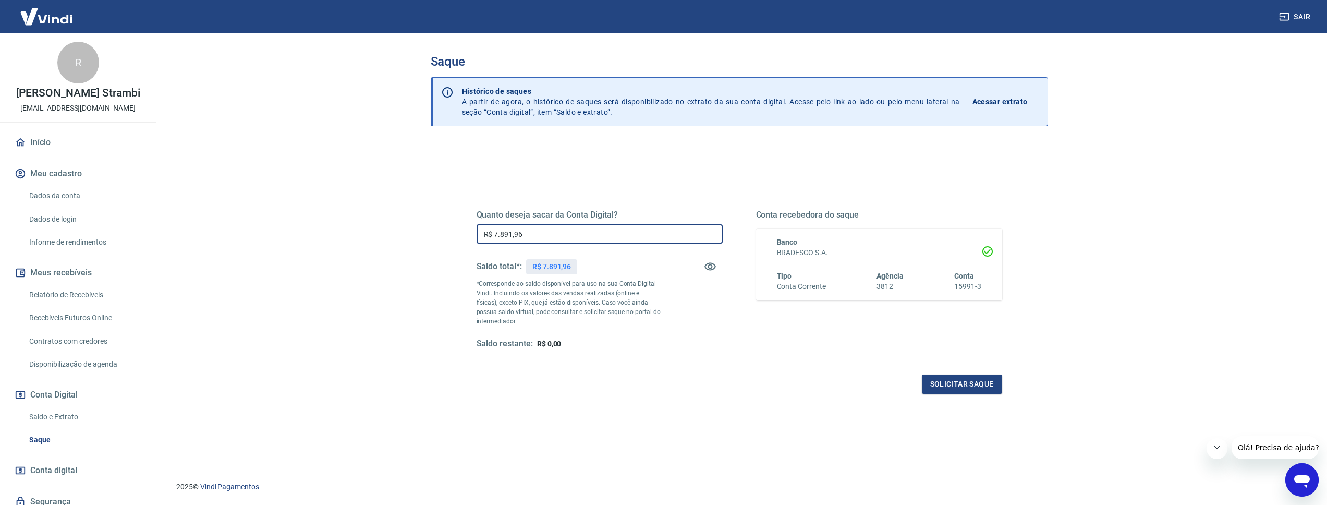  Describe the element at coordinates (879, 215) in the screenshot. I see `h5: Conta recebedora do saque` at that location.